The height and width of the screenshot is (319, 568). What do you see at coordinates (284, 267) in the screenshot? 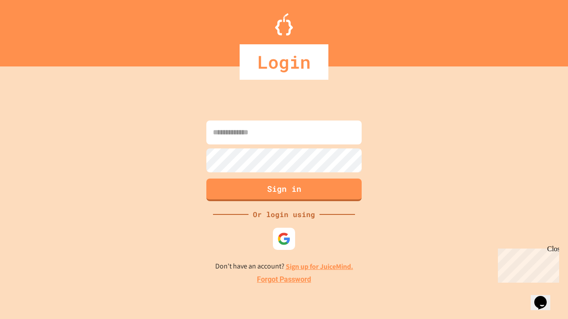
I see `p: Don't have an account?` at bounding box center [284, 267].